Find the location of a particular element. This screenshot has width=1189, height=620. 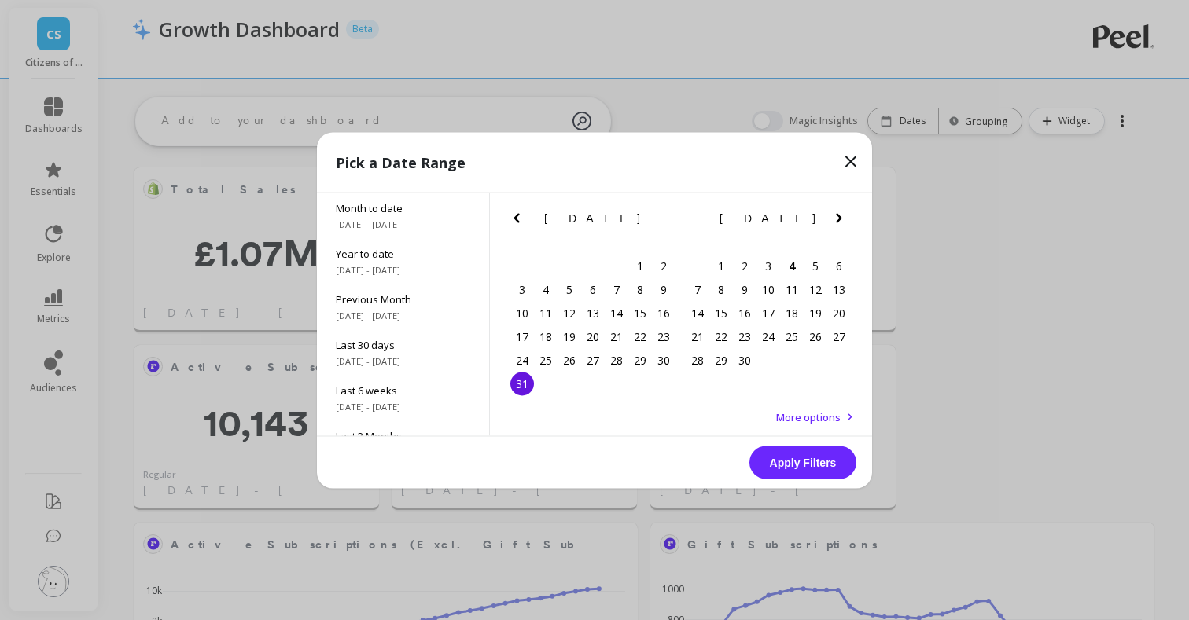

div: Choose Tuesday, September 16th, 2025 is located at coordinates (745, 313).